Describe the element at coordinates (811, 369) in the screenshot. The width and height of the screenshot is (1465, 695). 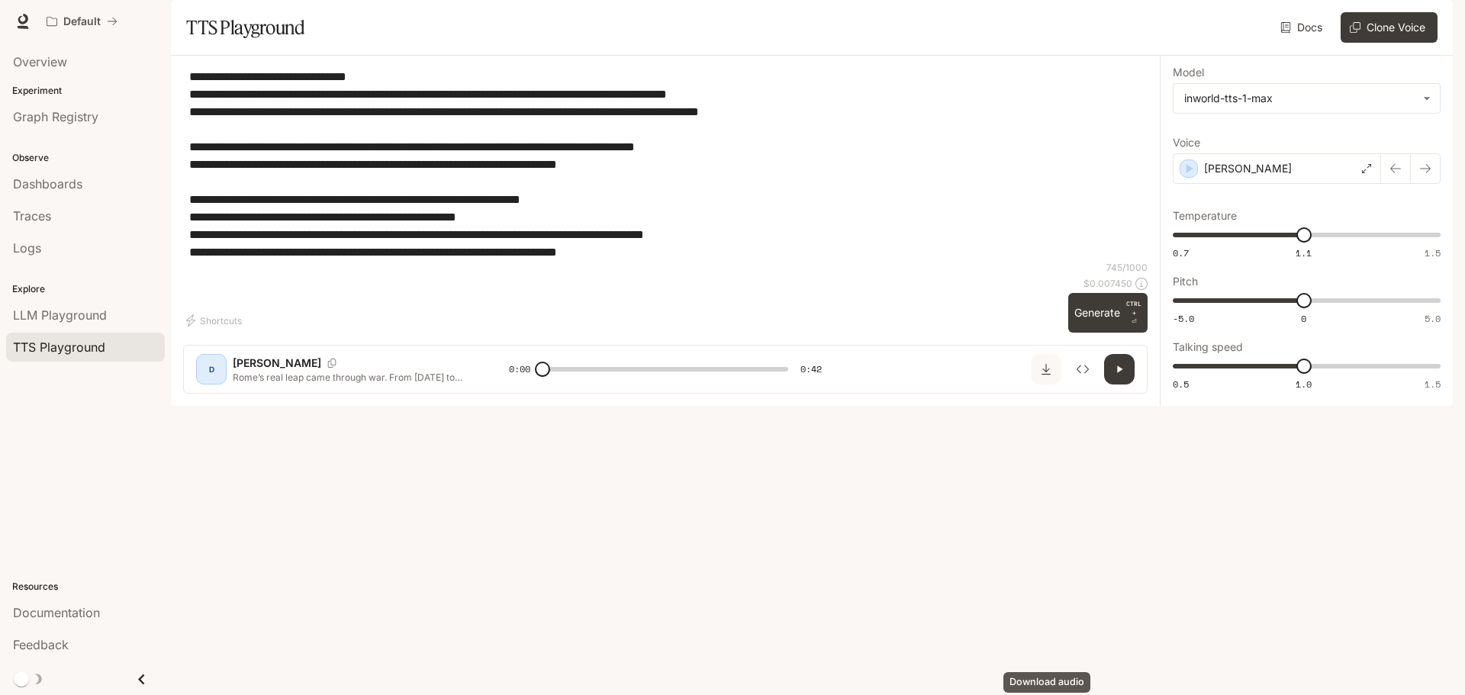
I see `span: 0:42` at that location.